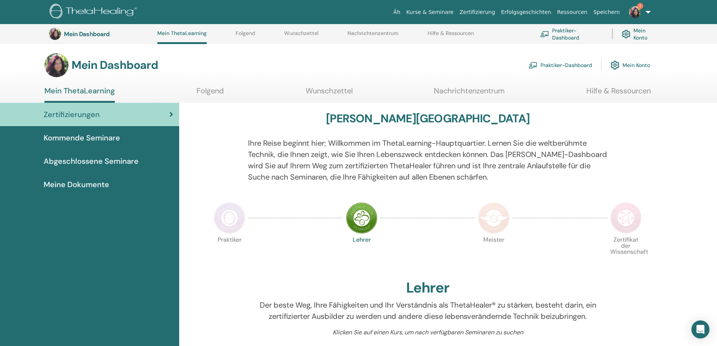 This screenshot has width=717, height=346. Describe the element at coordinates (477, 12) in the screenshot. I see `font: Zertifizierung` at that location.